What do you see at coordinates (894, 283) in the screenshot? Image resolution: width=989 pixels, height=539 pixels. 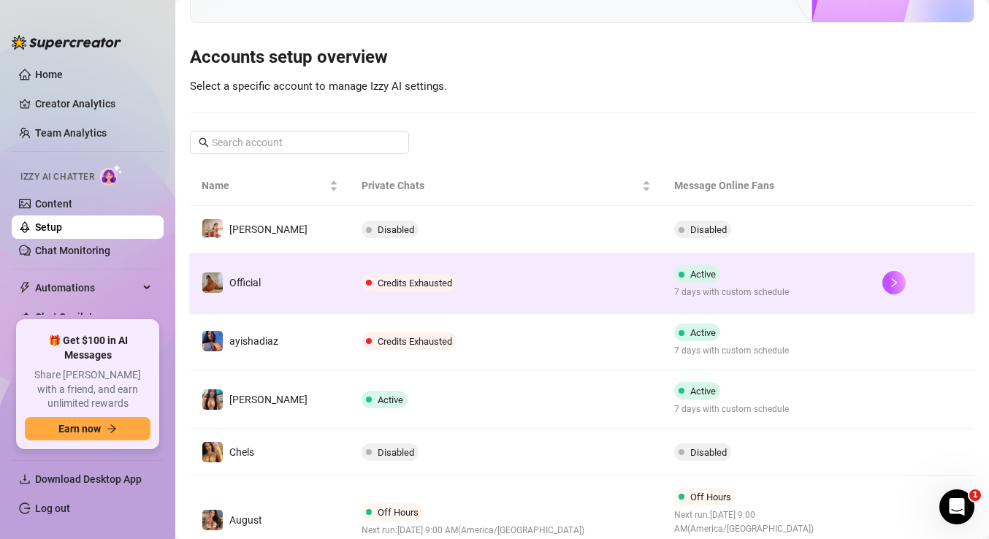 I see `button: right` at bounding box center [894, 283].